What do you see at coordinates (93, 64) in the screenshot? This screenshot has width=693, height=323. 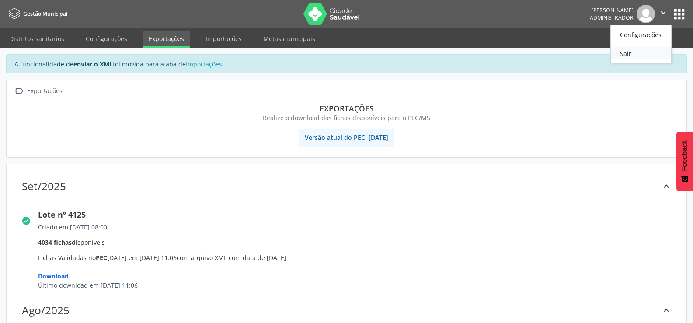 I see `strong: enviar o XML` at bounding box center [93, 64].